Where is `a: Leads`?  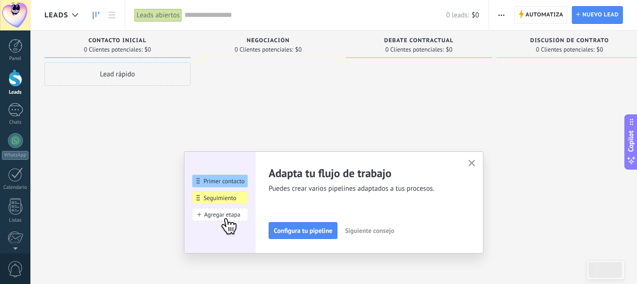
a: Leads is located at coordinates (96, 15).